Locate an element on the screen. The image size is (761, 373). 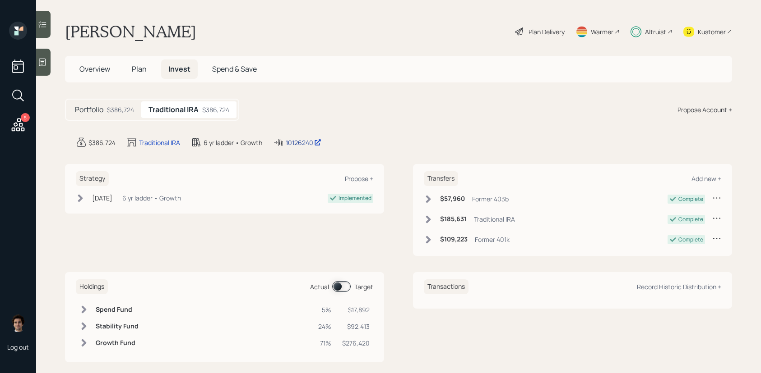
img: harrison-schaefer-headshot-2.png is located at coordinates (18, 323).